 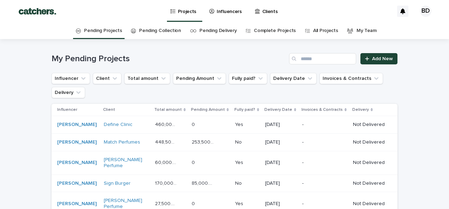 What do you see at coordinates (244, 110) in the screenshot?
I see `p: Fully paid?` at bounding box center [244, 110].